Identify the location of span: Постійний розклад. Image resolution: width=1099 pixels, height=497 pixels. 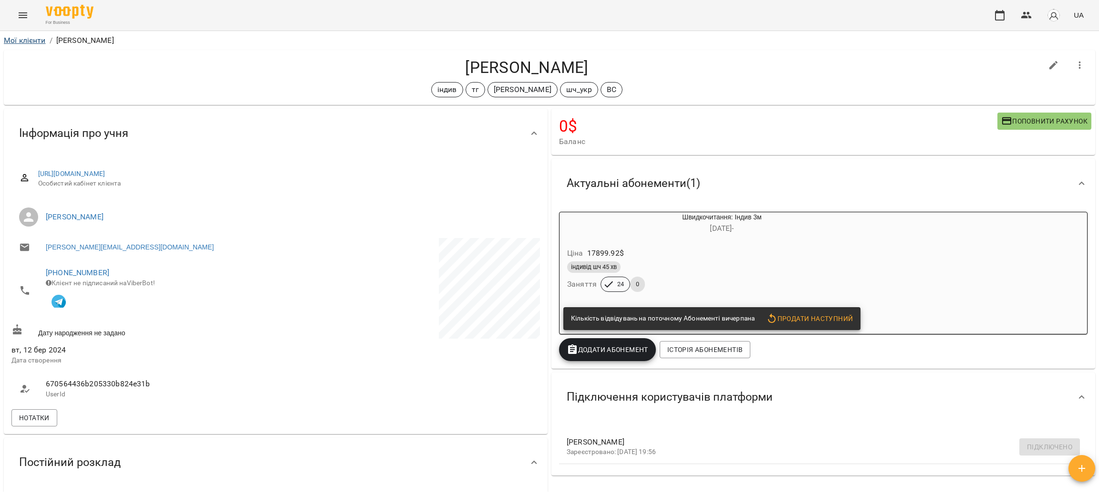
(70, 462).